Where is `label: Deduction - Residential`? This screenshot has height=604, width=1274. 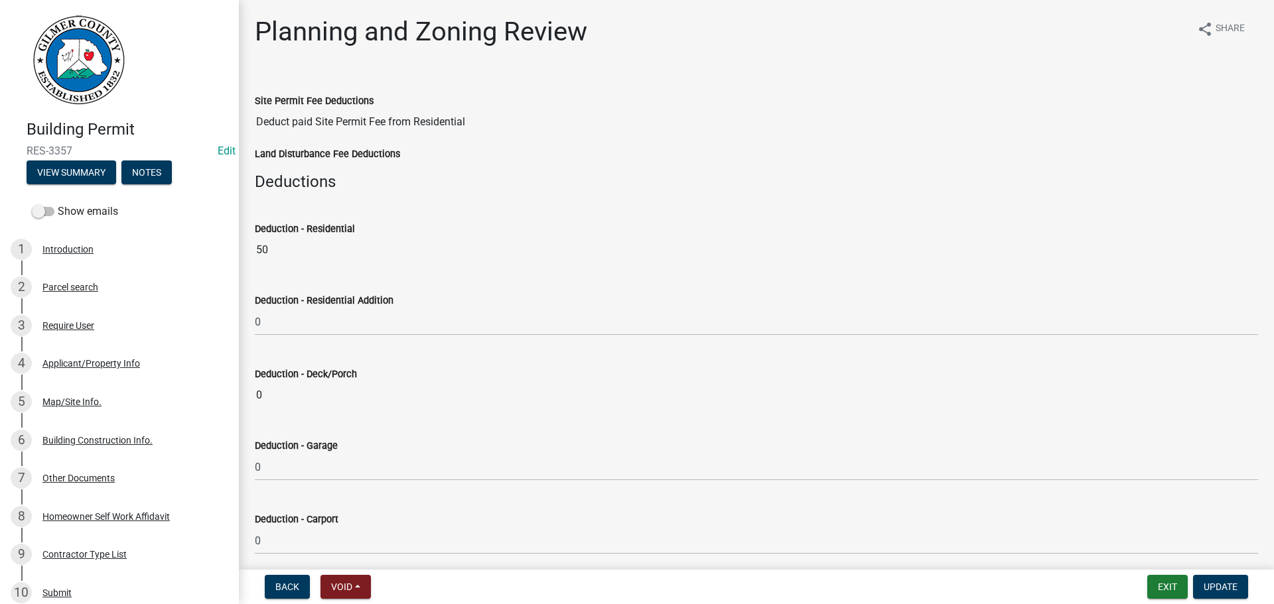
label: Deduction - Residential is located at coordinates (304, 230).